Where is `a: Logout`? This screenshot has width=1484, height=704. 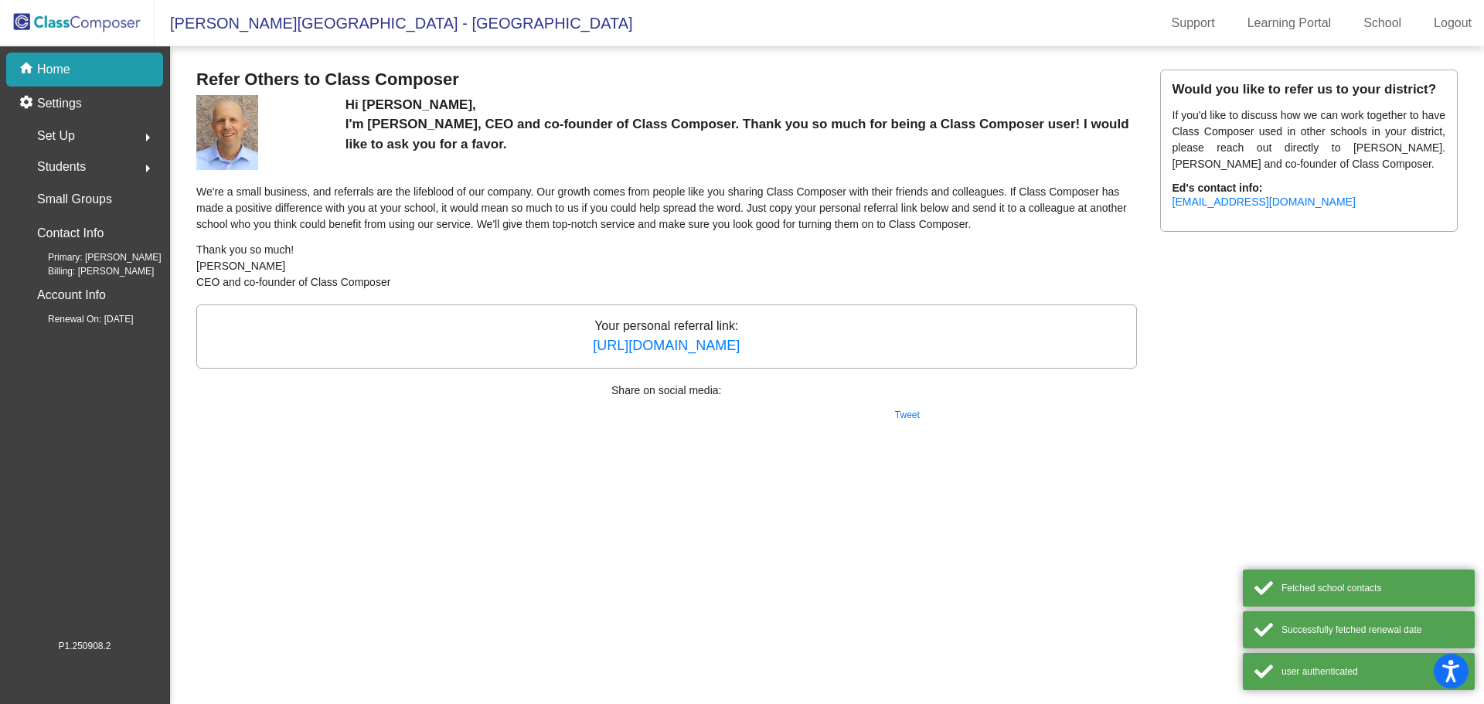
a: Logout is located at coordinates (1452, 23).